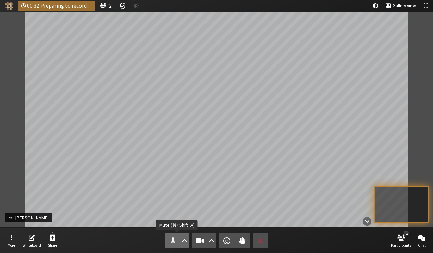 The width and height of the screenshot is (433, 253). Describe the element at coordinates (375, 6) in the screenshot. I see `button: Using system theme` at that location.